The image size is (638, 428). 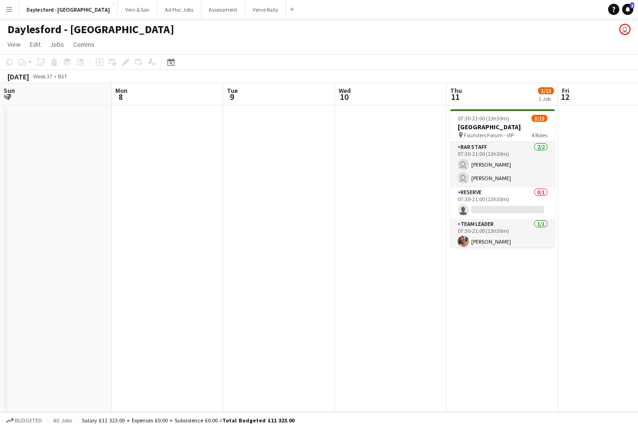 I want to click on span: Wed, so click(x=345, y=91).